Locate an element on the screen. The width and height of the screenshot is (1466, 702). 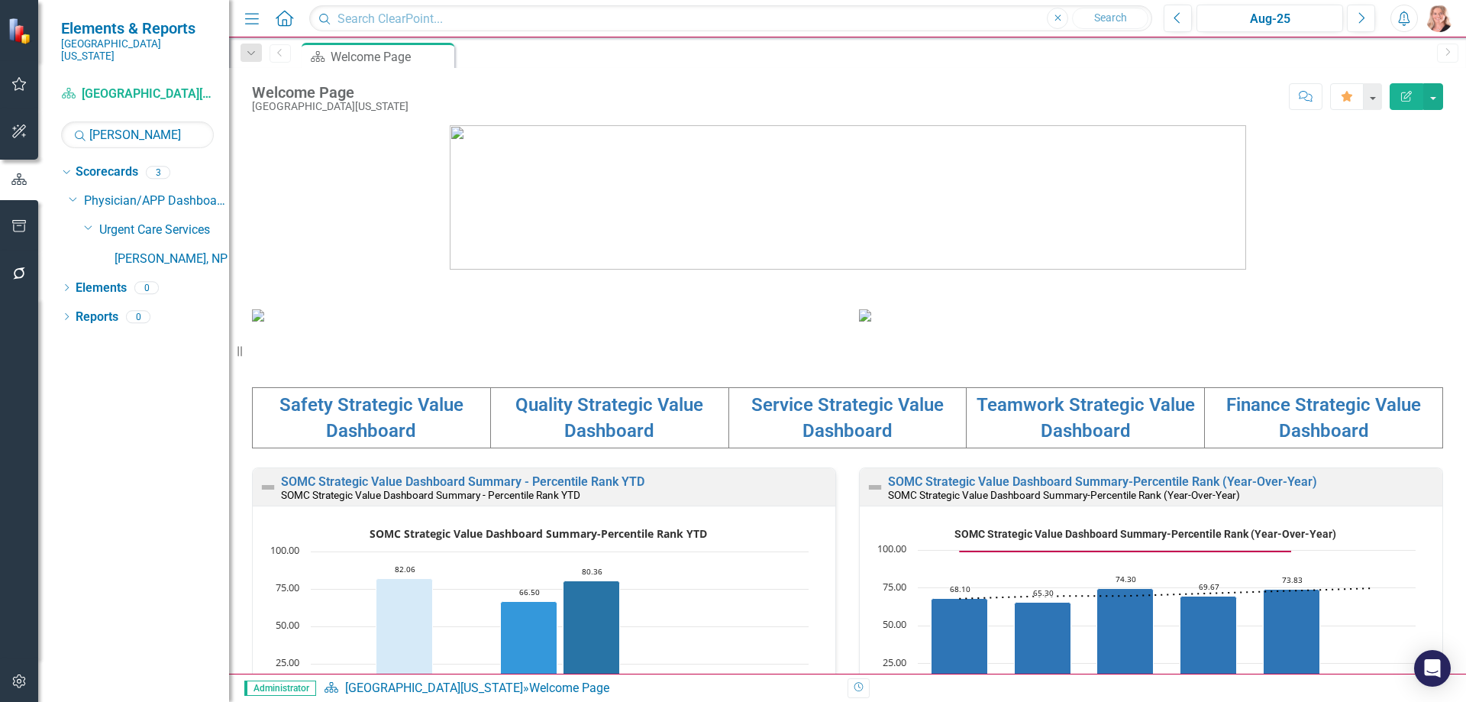
img: download%20somc%20logo%20v2.png is located at coordinates (848, 197).